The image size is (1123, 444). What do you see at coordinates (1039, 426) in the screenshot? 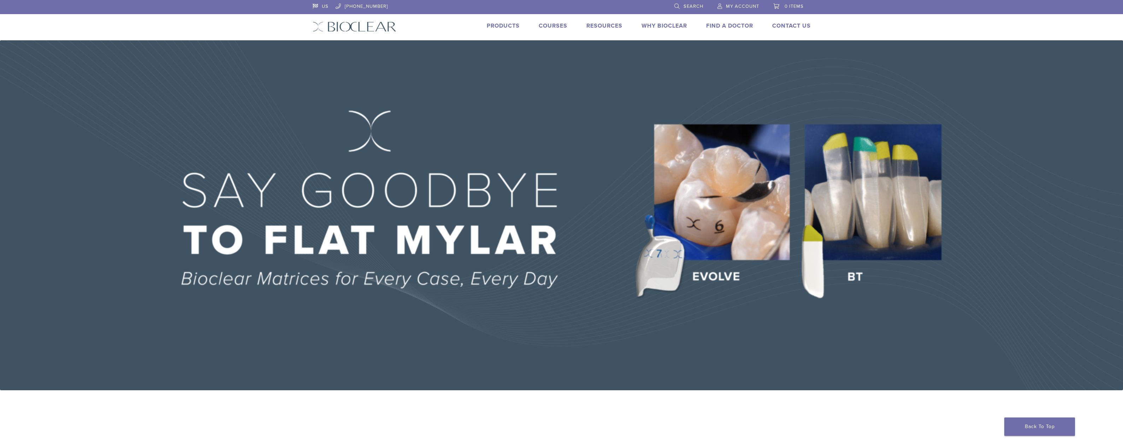
I see `a: Back To Top` at bounding box center [1039, 426].